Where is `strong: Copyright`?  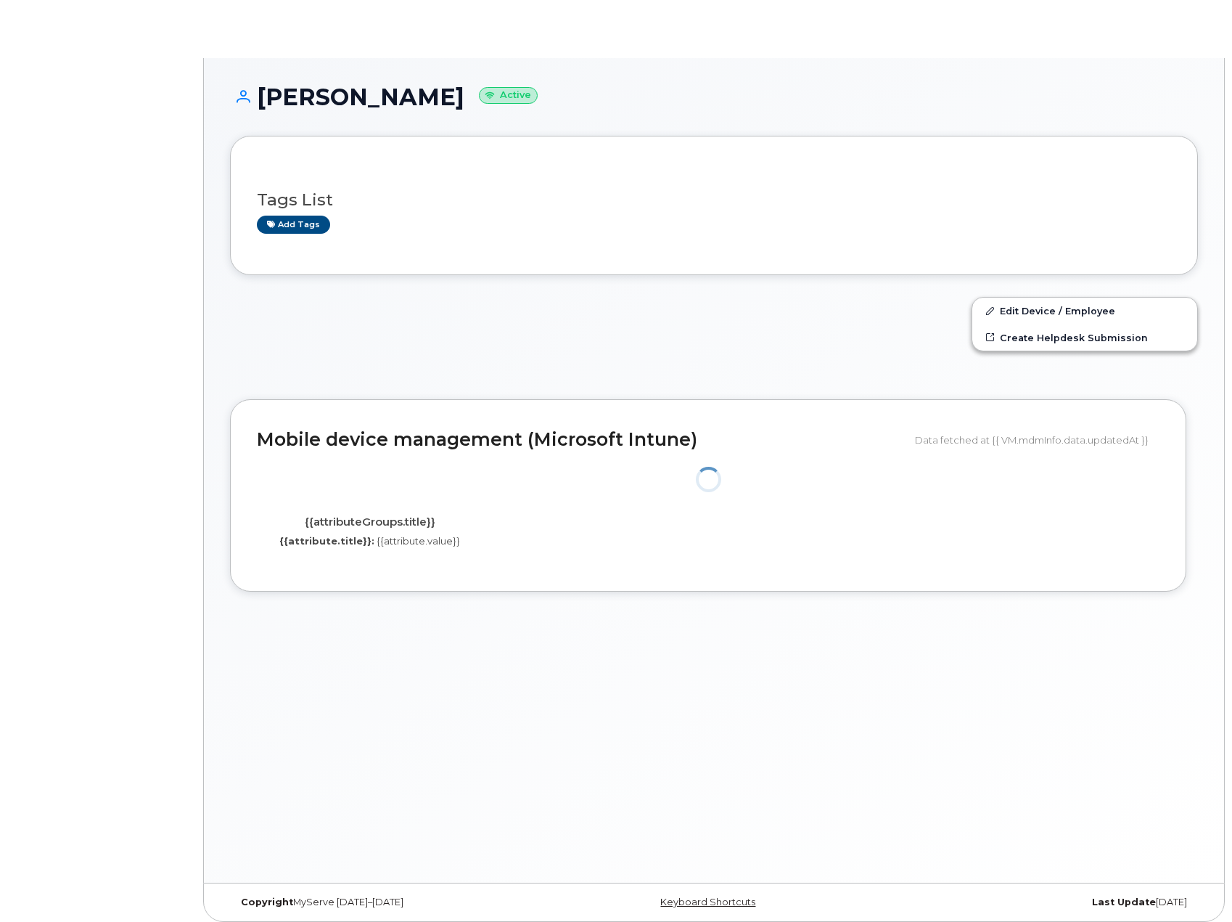 strong: Copyright is located at coordinates (267, 901).